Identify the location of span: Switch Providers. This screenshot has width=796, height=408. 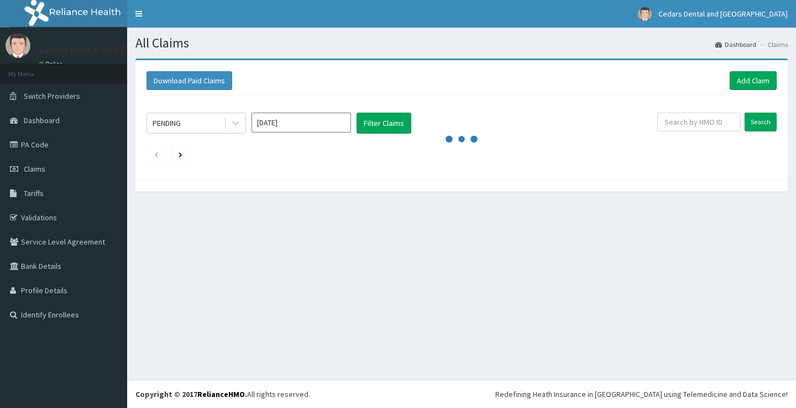
(52, 96).